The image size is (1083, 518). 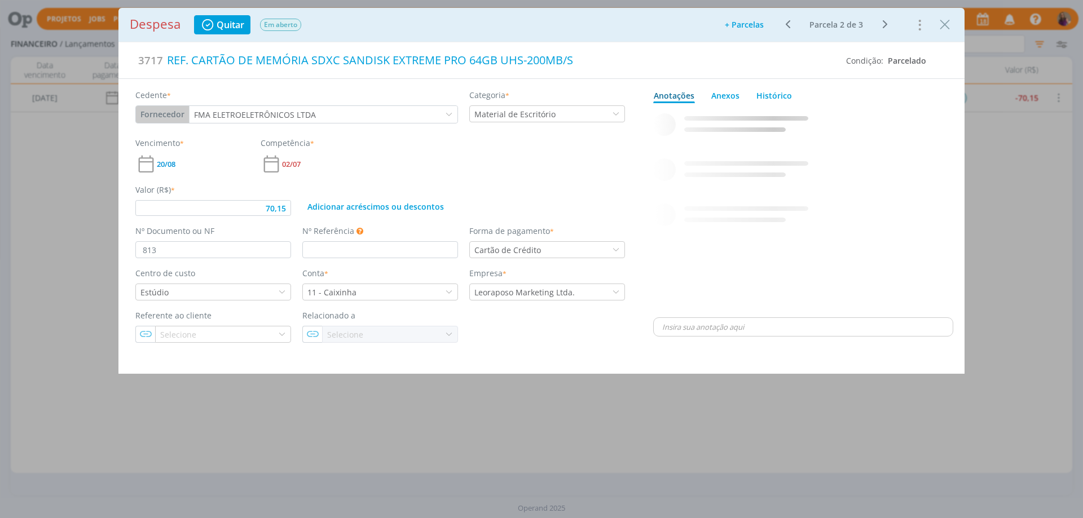 What do you see at coordinates (315, 273) in the screenshot?
I see `label: Conta` at bounding box center [315, 273].